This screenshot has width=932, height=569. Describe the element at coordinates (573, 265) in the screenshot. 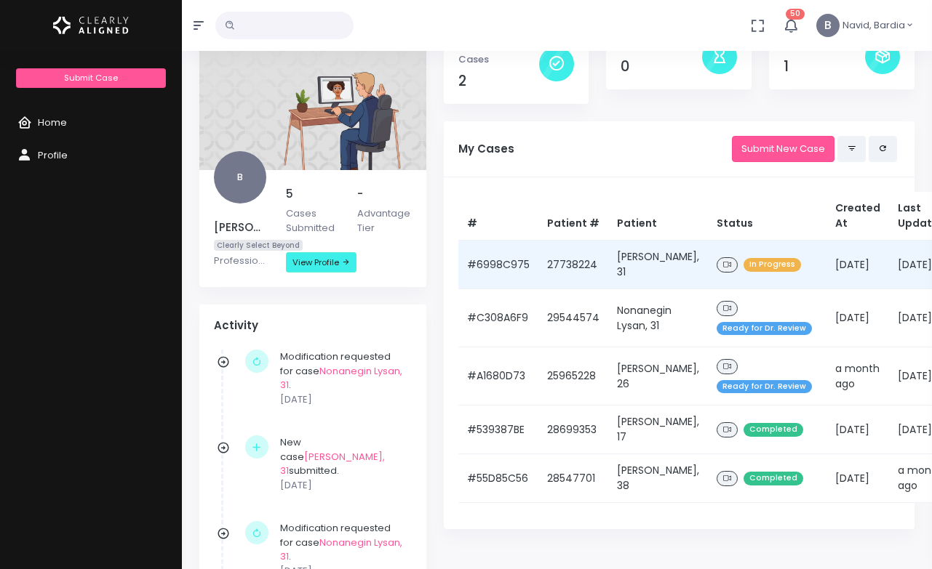

I see `td: 27738224` at that location.